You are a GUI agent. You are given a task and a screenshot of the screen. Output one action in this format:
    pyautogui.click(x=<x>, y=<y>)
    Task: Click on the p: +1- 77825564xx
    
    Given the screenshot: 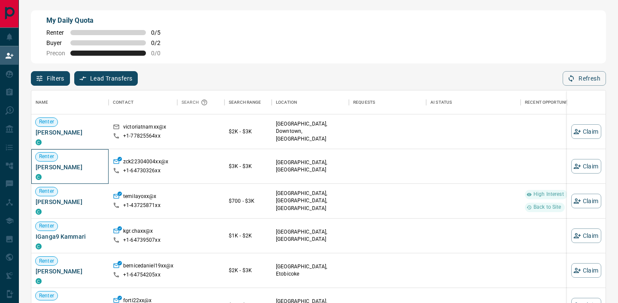 What is the action you would take?
    pyautogui.click(x=142, y=136)
    